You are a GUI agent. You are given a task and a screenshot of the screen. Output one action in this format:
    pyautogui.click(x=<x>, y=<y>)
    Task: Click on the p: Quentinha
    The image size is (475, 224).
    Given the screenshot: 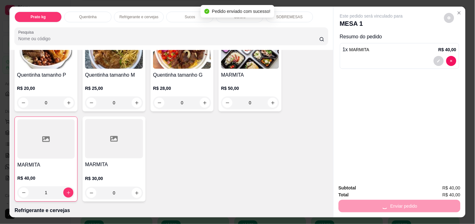 What is the action you would take?
    pyautogui.click(x=88, y=17)
    